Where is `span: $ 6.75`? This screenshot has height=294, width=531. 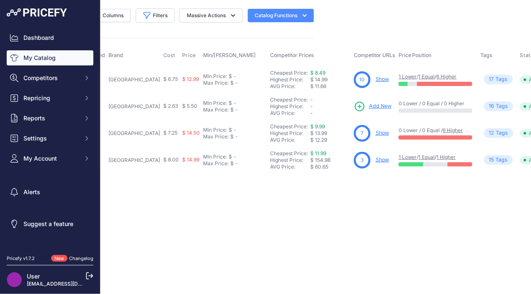
span: $ 6.75 is located at coordinates (171, 79).